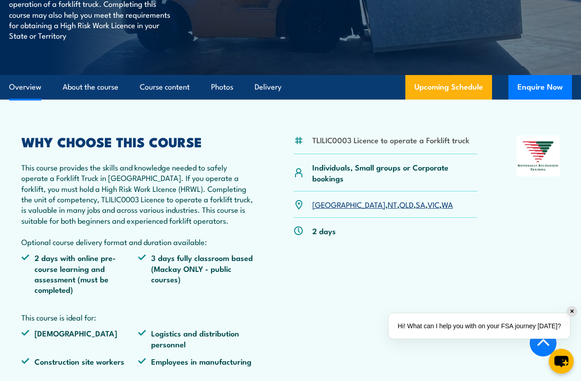  What do you see at coordinates (79, 273) in the screenshot?
I see `li: 2 days with online pre-course learning and assessment (must be completed)` at bounding box center [79, 273].